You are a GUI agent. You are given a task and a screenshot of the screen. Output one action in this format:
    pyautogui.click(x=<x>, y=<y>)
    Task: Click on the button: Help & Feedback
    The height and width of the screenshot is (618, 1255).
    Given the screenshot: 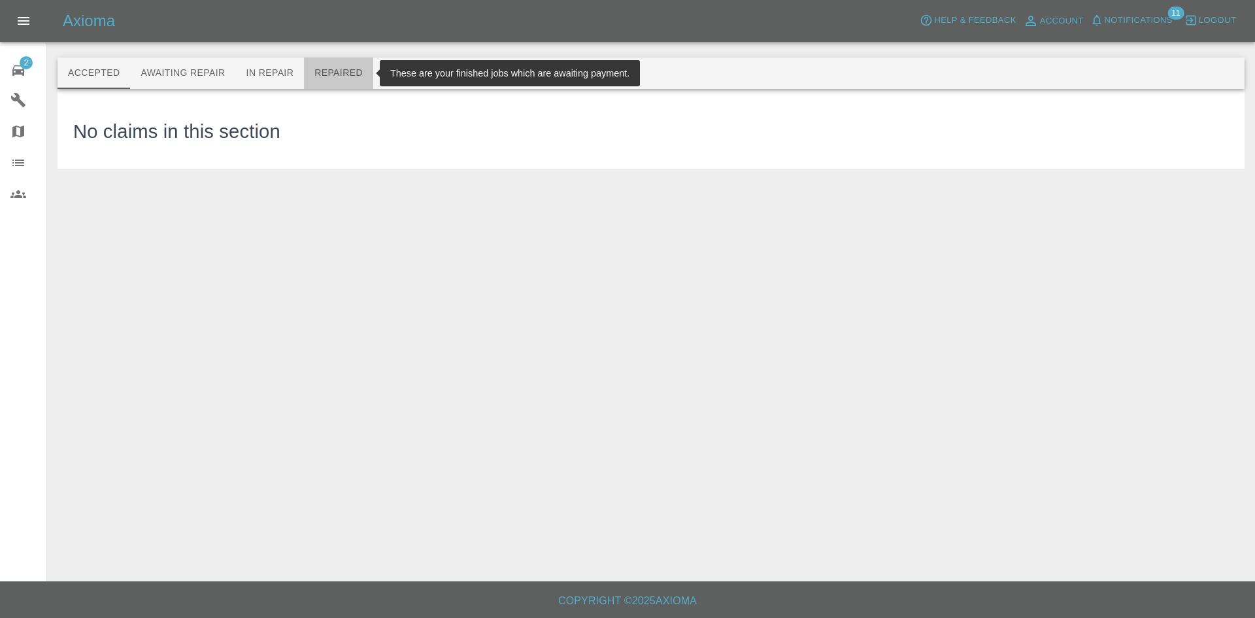 What is the action you would take?
    pyautogui.click(x=967, y=20)
    